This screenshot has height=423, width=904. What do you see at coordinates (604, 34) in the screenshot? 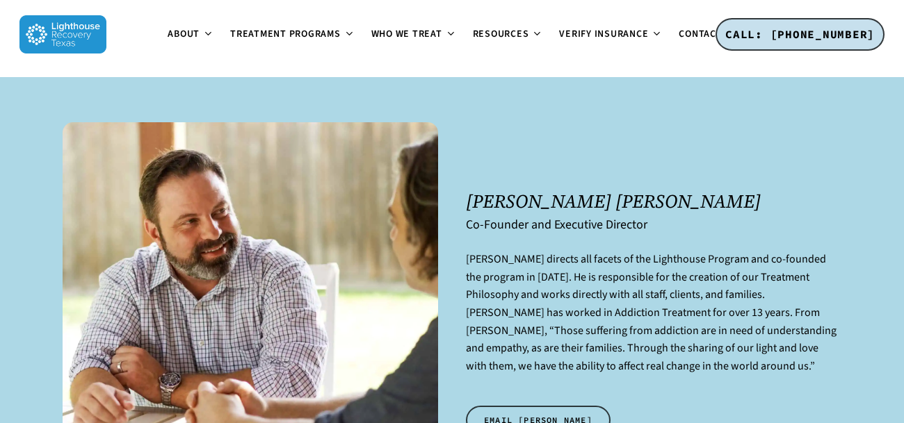
I see `span: Verify Insurance` at bounding box center [604, 34].